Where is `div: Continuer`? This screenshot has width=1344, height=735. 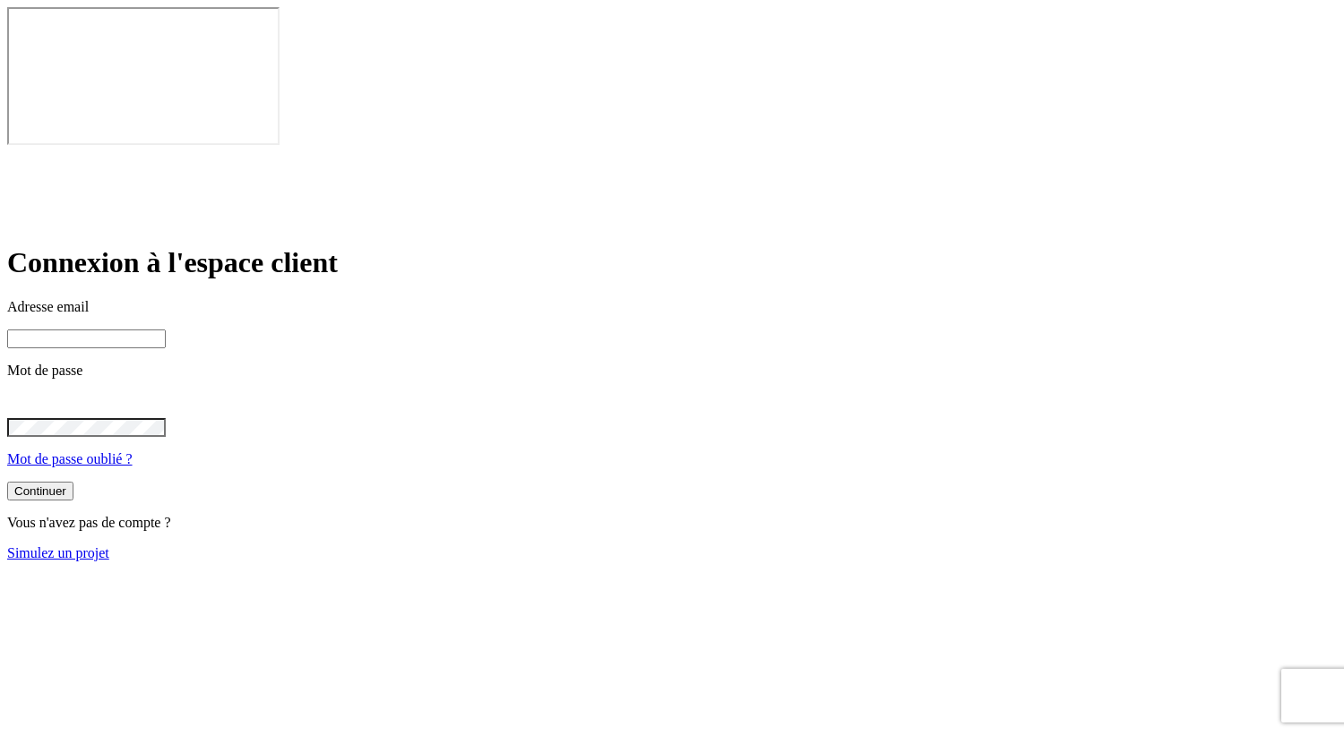 div: Continuer is located at coordinates (40, 491).